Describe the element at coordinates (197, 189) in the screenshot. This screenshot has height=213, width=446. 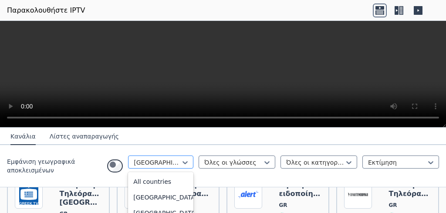
I see `font: Αναπαραγωγή τηλεόρασης` at that location.